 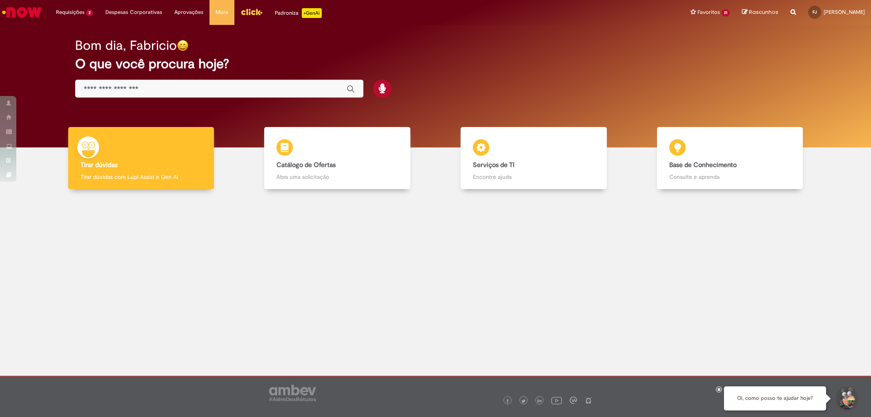 I want to click on img: logo_footer_workplace.png, so click(x=573, y=400).